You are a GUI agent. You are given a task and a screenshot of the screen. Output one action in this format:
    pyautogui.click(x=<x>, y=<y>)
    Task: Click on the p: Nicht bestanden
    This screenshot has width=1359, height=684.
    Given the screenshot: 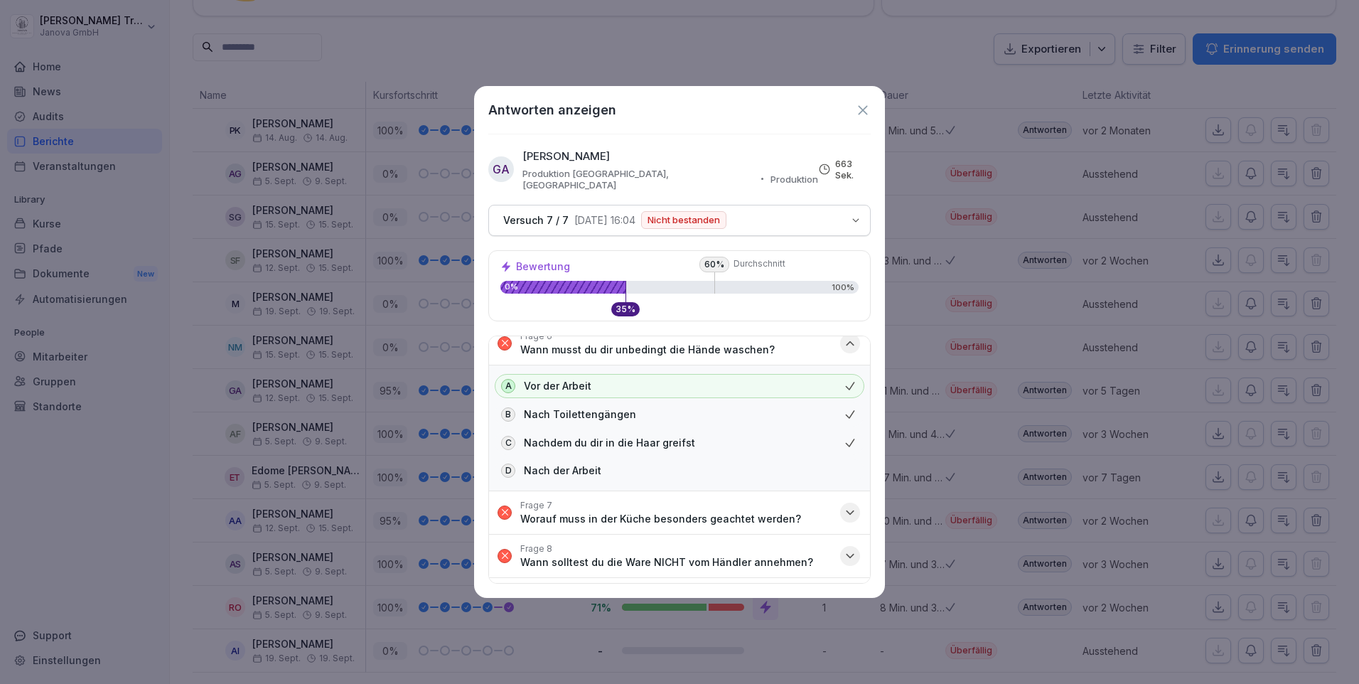 What is the action you would take?
    pyautogui.click(x=684, y=220)
    